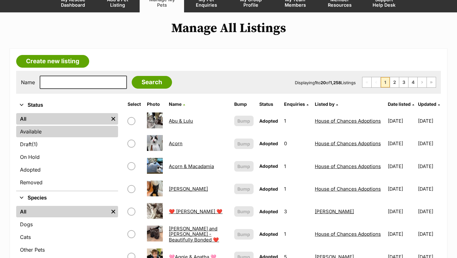 This screenshot has height=258, width=457. Describe the element at coordinates (427, 104) in the screenshot. I see `span: Updated` at that location.